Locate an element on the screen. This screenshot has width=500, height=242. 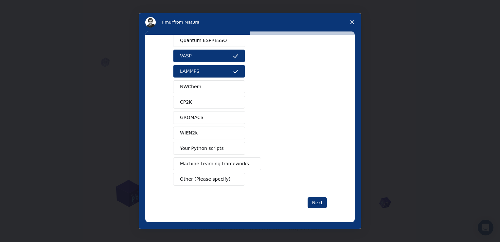
button: Other (Please specify) is located at coordinates (209, 179).